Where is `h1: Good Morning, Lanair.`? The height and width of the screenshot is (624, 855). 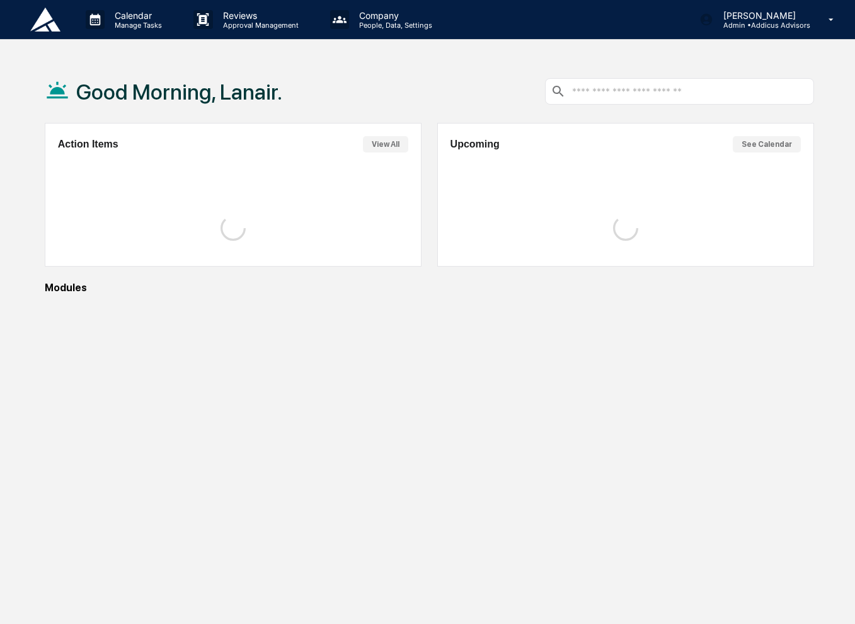 h1: Good Morning, Lanair. is located at coordinates (179, 92).